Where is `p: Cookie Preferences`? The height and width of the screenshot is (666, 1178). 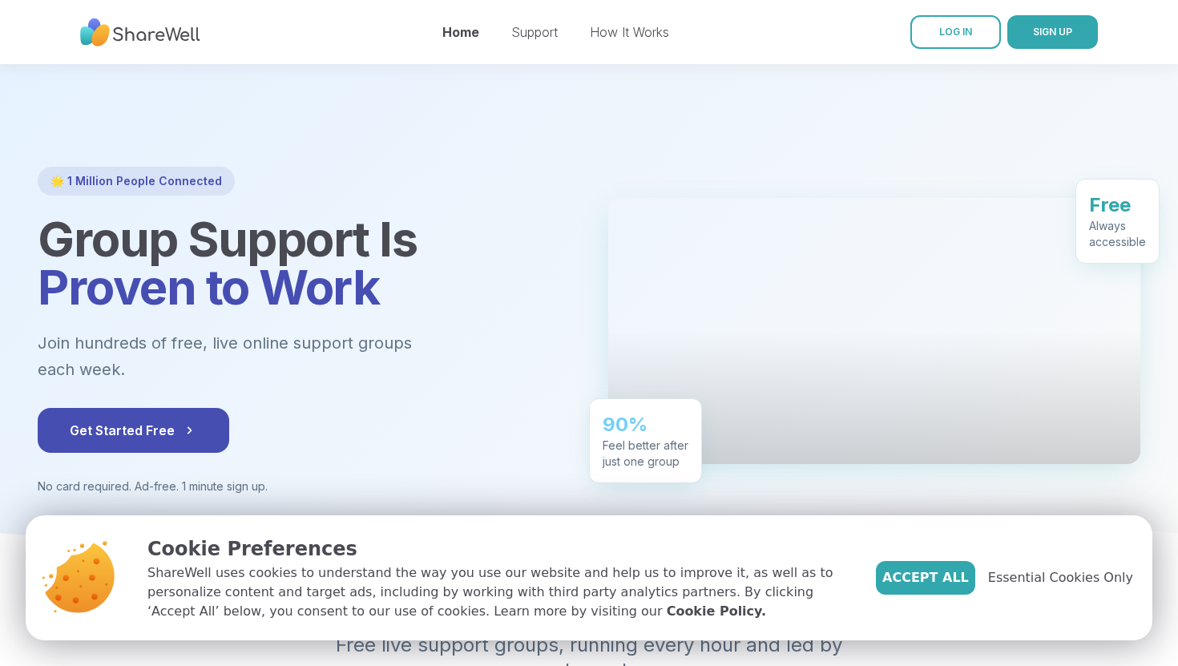
p: Cookie Preferences is located at coordinates (498, 549).